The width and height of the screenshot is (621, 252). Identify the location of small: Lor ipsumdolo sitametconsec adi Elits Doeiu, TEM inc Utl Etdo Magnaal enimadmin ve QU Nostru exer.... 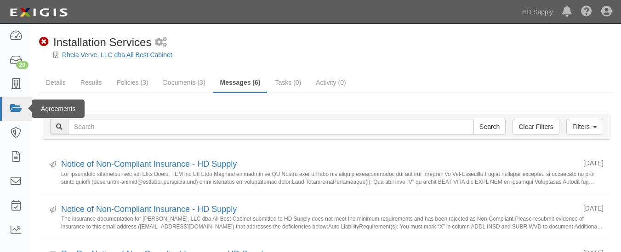
(332, 177).